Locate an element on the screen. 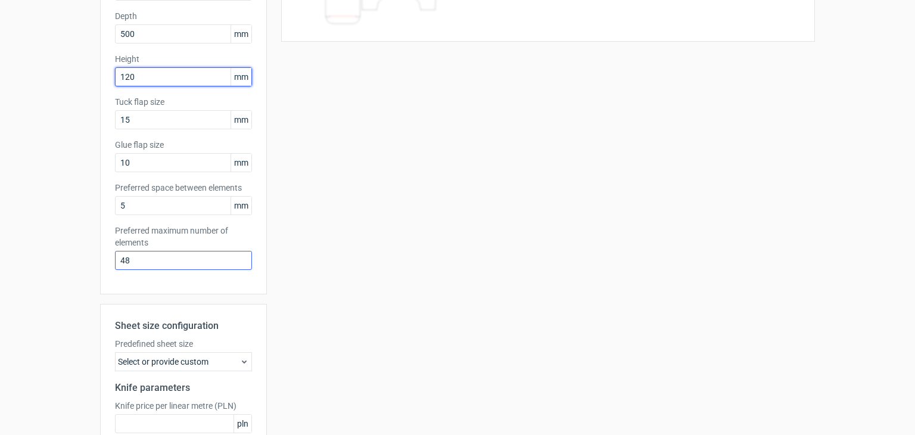 This screenshot has height=435, width=915. label: Preferred space between elements is located at coordinates (184, 188).